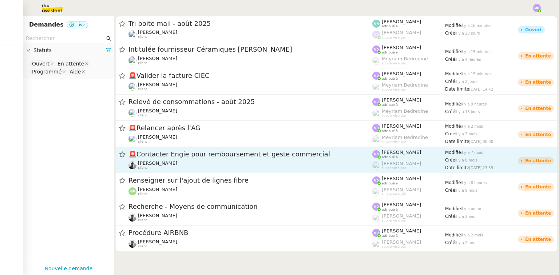 This screenshot has width=559, height=275. I want to click on input: Rechercher, so click(65, 38).